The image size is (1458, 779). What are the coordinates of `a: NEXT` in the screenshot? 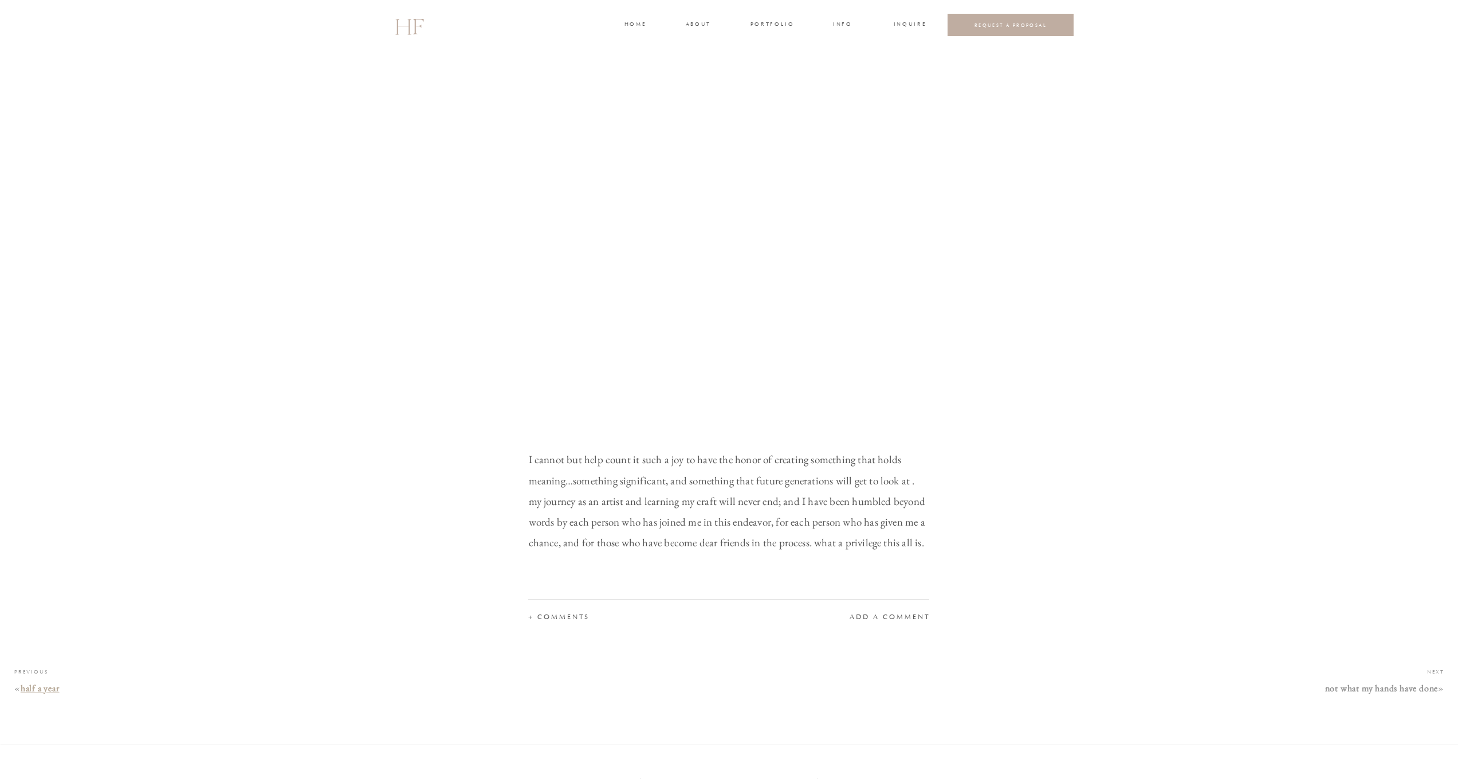 It's located at (1394, 673).